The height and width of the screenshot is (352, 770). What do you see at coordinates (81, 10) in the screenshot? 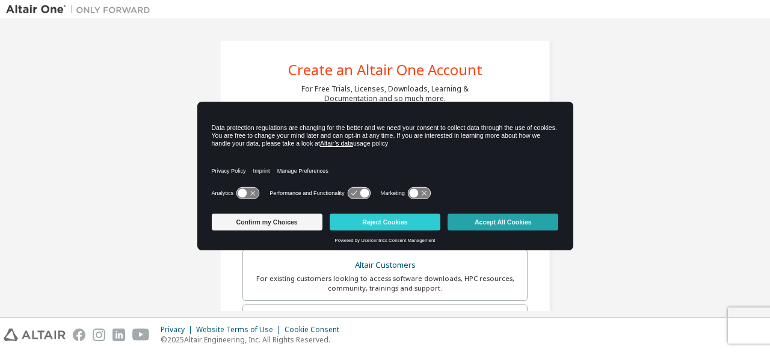
I see `img: Altair One` at bounding box center [81, 10].